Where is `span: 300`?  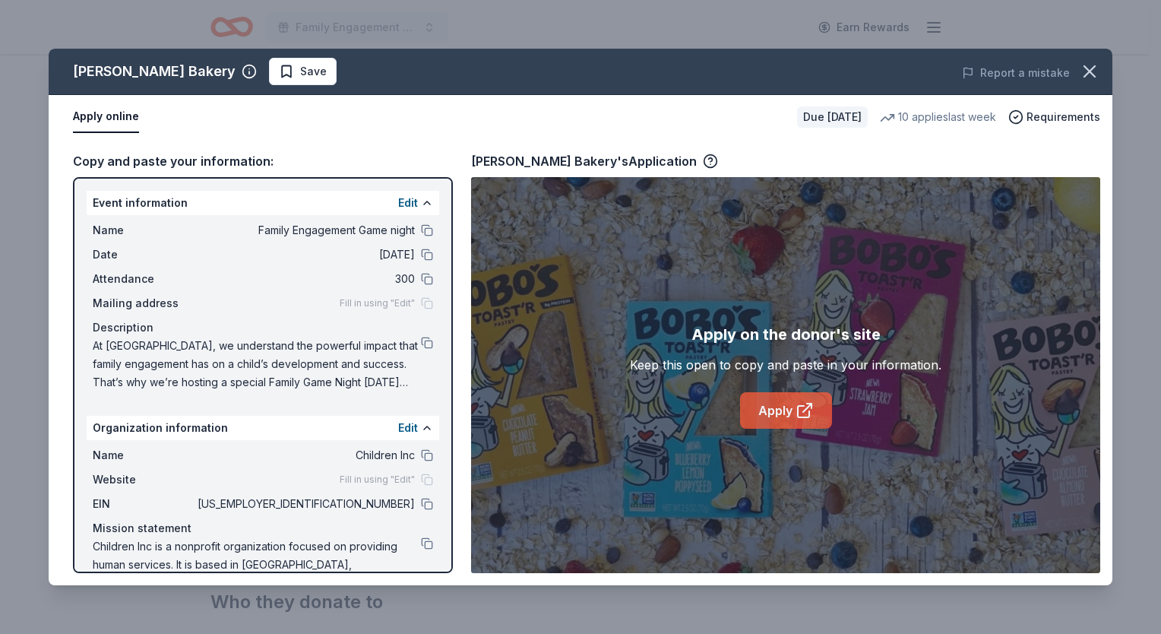 span: 300 is located at coordinates (305, 279).